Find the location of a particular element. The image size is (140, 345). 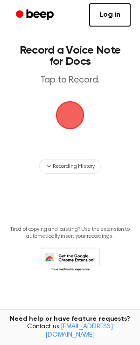

span: Contact us is located at coordinates (70, 331).